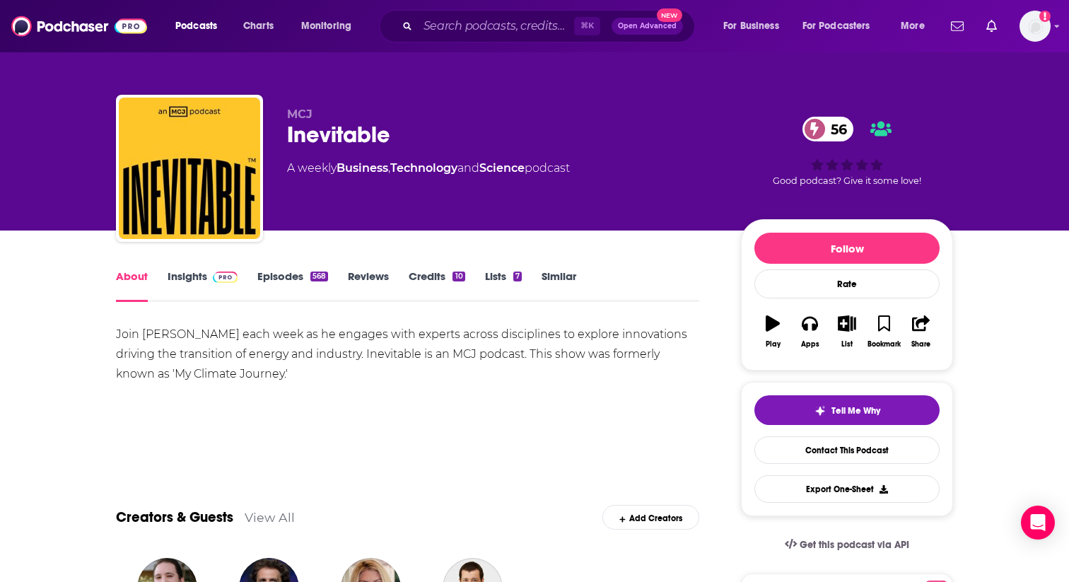 The width and height of the screenshot is (1069, 582). What do you see at coordinates (468, 168) in the screenshot?
I see `span: and` at bounding box center [468, 168].